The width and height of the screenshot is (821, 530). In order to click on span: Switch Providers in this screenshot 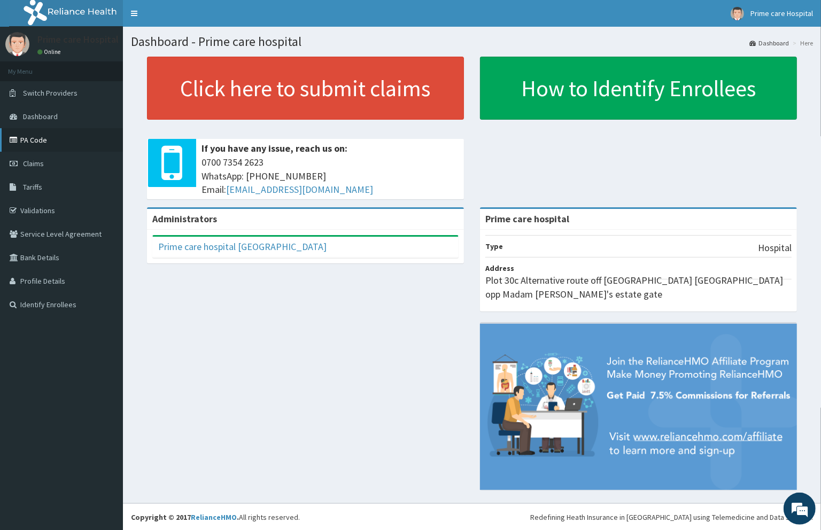, I will do `click(50, 93)`.